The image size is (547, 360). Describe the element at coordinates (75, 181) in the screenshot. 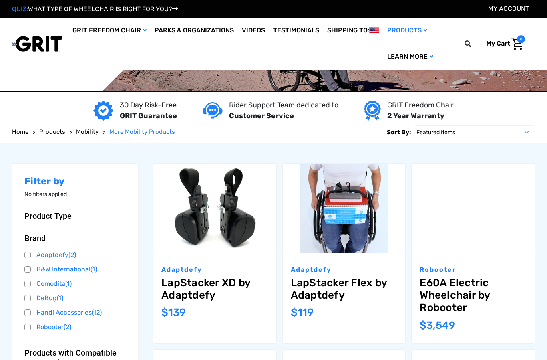

I see `h2: Filter by` at that location.